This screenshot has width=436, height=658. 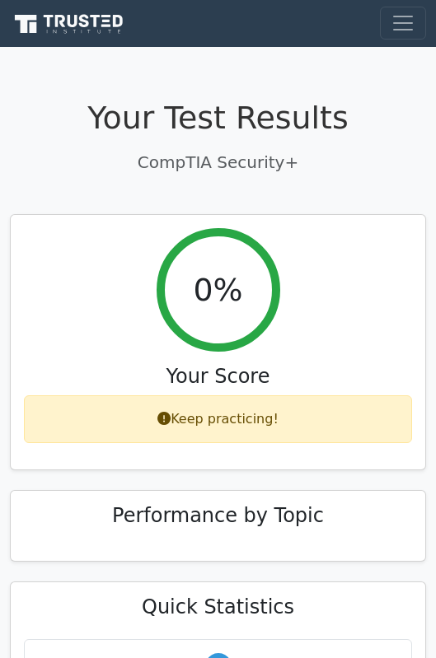 What do you see at coordinates (217, 376) in the screenshot?
I see `h3: Your Score` at bounding box center [217, 376].